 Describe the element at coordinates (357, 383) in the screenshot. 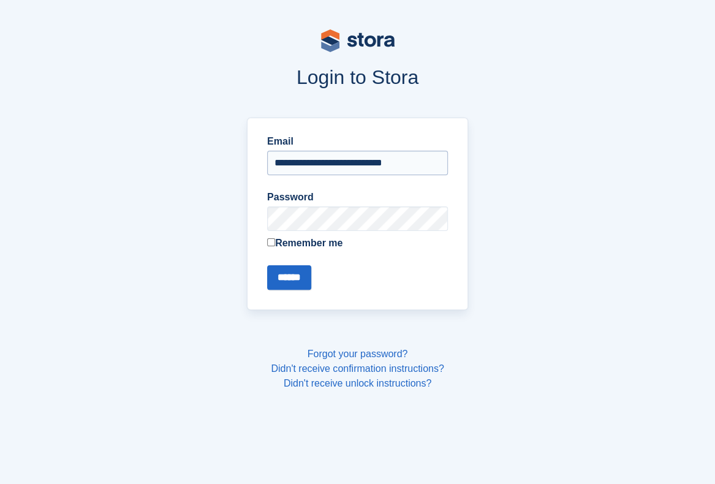

I see `a: Didn't receive unlock instructions?` at that location.